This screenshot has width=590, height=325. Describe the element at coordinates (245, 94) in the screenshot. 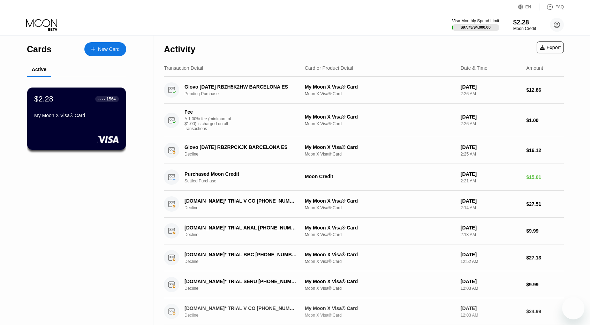

I see `div: Pending Purchase` at that location.